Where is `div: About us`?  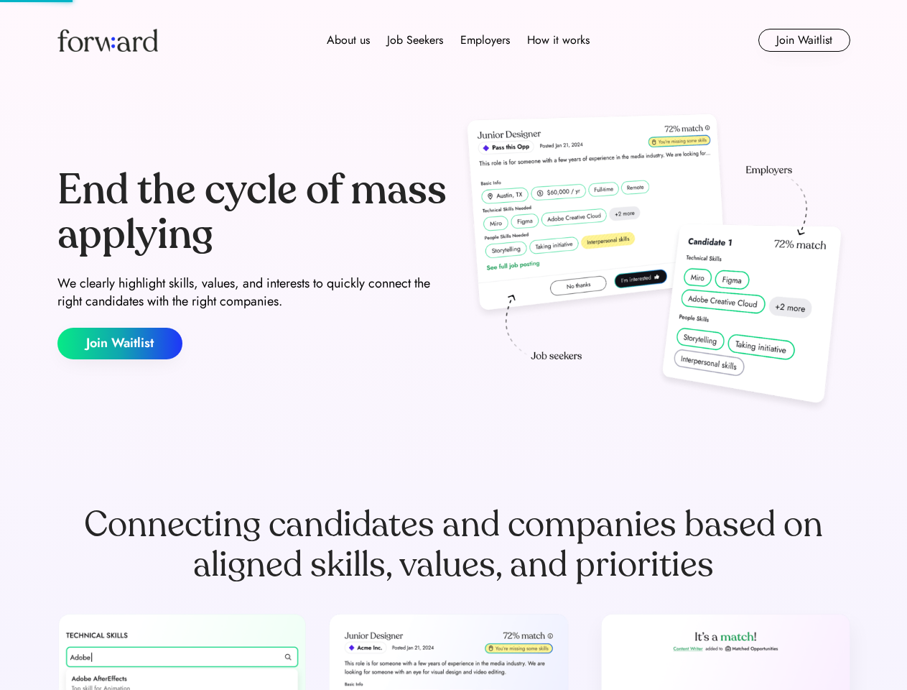
div: About us is located at coordinates (348, 40).